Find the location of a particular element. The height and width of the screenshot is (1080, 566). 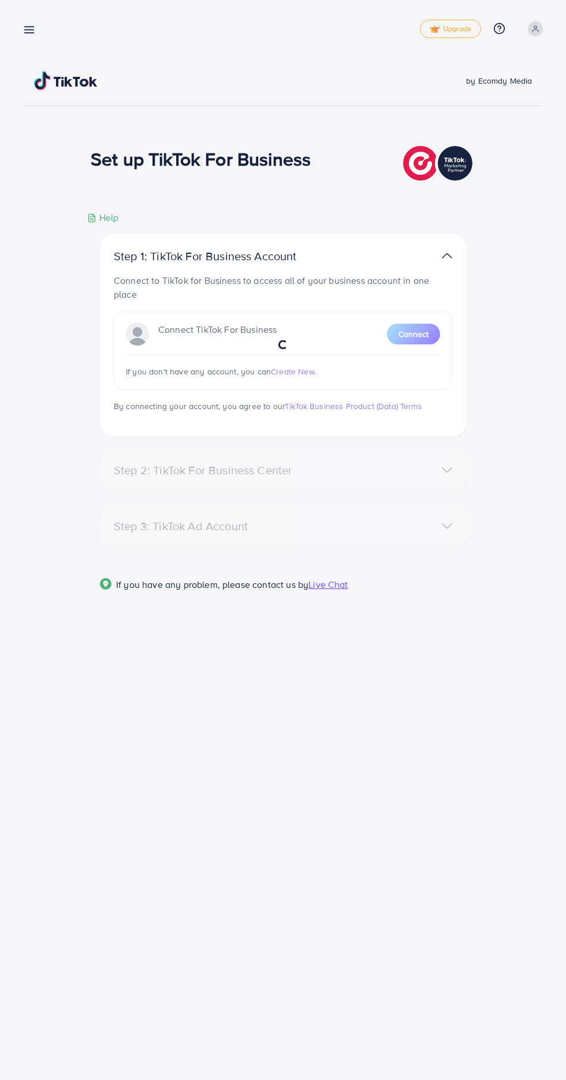

img: TikTok is located at coordinates (66, 81).